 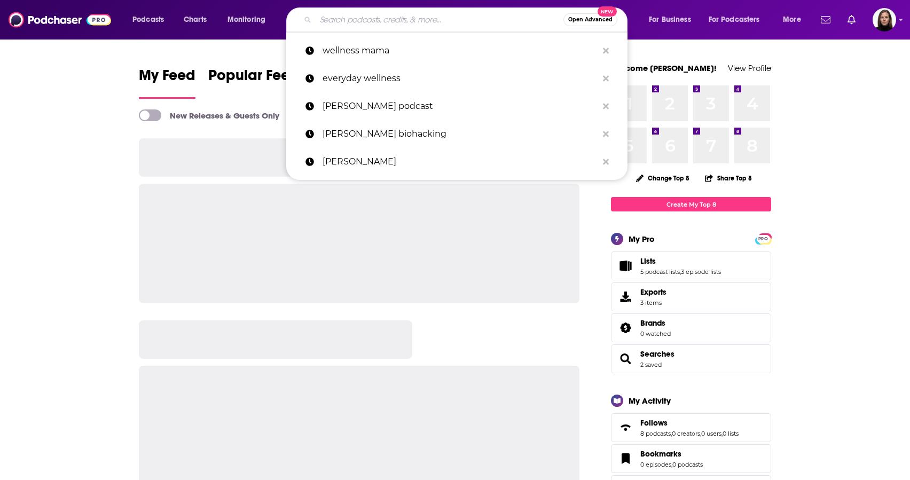 I want to click on a: 0 podcasts, so click(x=688, y=465).